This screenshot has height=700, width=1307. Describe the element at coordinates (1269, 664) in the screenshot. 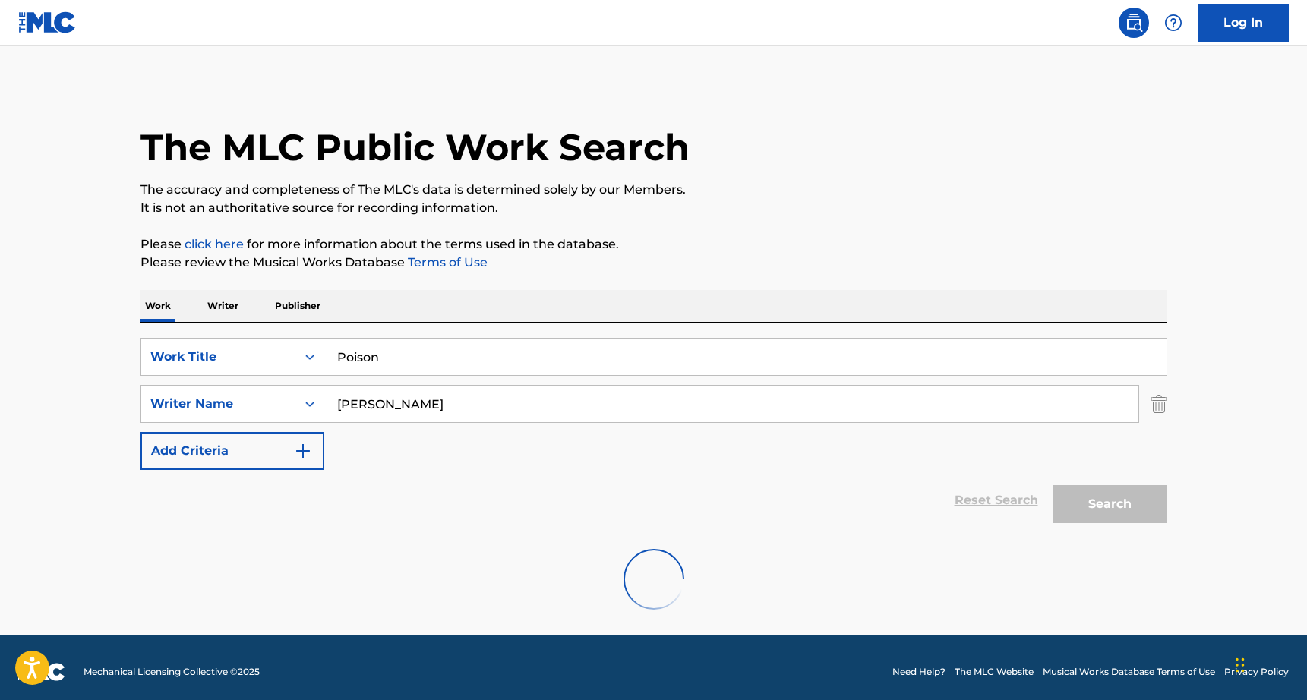

I see `div: Chat Widget` at that location.